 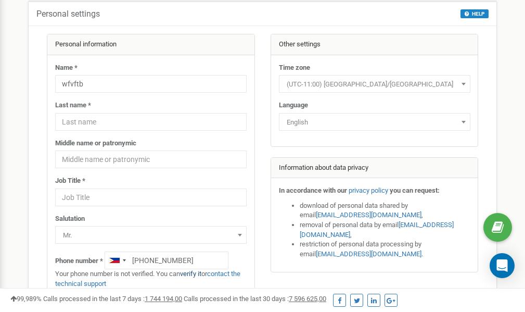 I want to click on strong: you can request:, so click(x=415, y=190).